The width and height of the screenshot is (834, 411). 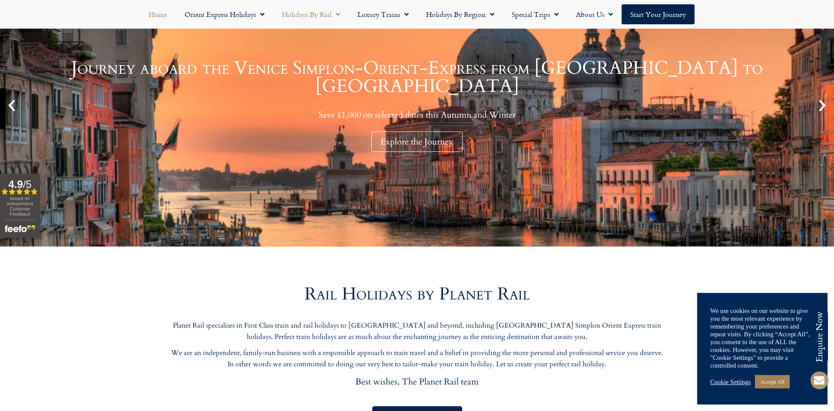 What do you see at coordinates (822, 106) in the screenshot?
I see `div: Next slide` at bounding box center [822, 106].